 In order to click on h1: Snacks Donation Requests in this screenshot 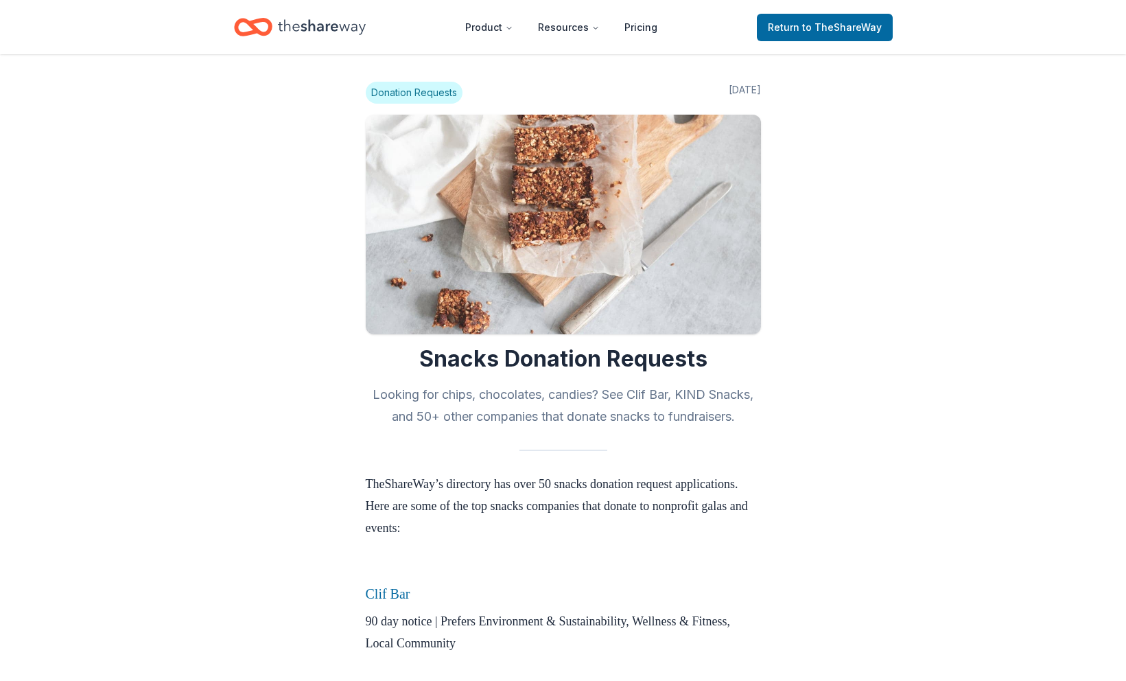, I will do `click(563, 359)`.